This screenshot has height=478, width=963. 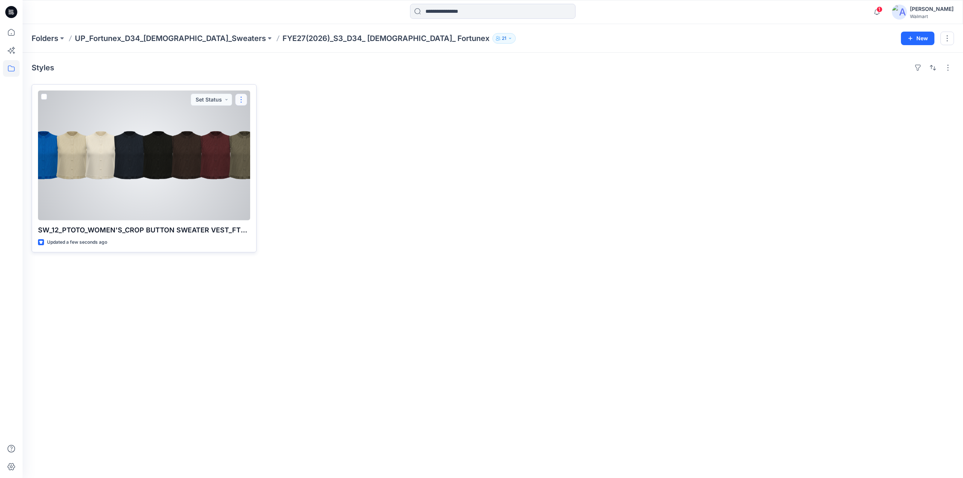 I want to click on p: SW_12_PTOTO_WOMEN'S_CROP BUTTON SWEATER VEST_FTNX, so click(x=144, y=230).